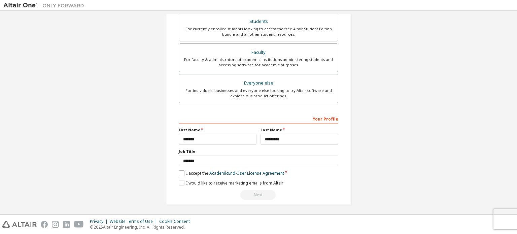 This screenshot has width=517, height=234. Describe the element at coordinates (55, 224) in the screenshot. I see `img: instagram.svg` at that location.